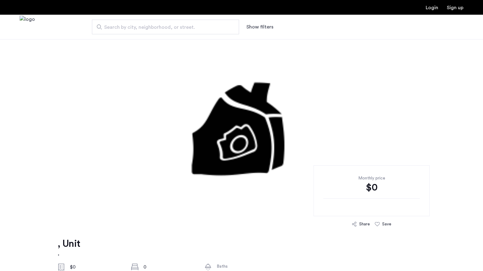 The image size is (483, 271). I want to click on input: Apartment Search, so click(166, 27).